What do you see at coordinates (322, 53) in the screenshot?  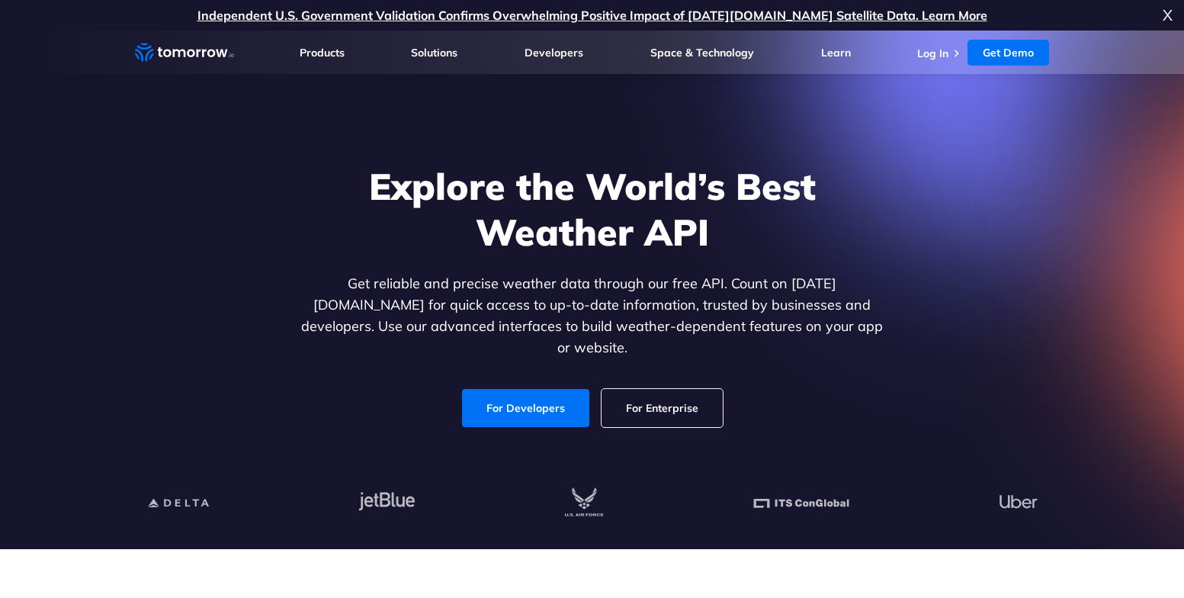 I see `a: Products` at bounding box center [322, 53].